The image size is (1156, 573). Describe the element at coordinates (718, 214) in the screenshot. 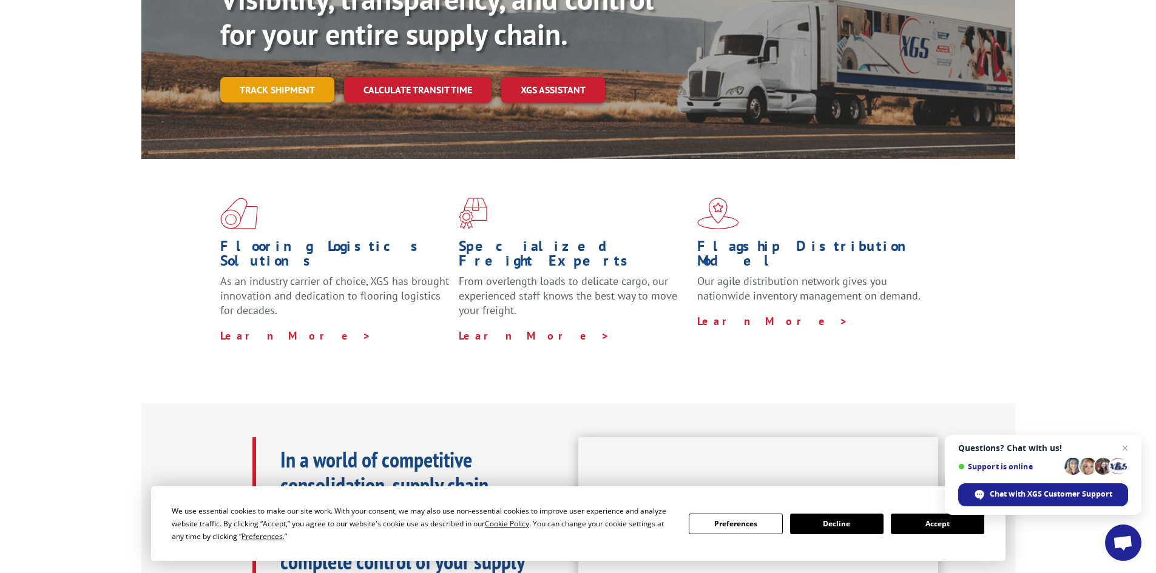

I see `img: xgs-icon-flagship-distribution-model-red` at that location.